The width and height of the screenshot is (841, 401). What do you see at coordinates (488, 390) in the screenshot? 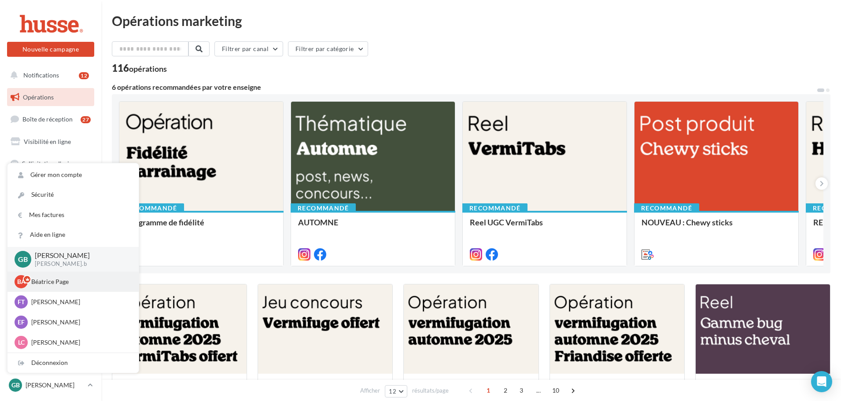
I see `span: 1` at bounding box center [488, 390].